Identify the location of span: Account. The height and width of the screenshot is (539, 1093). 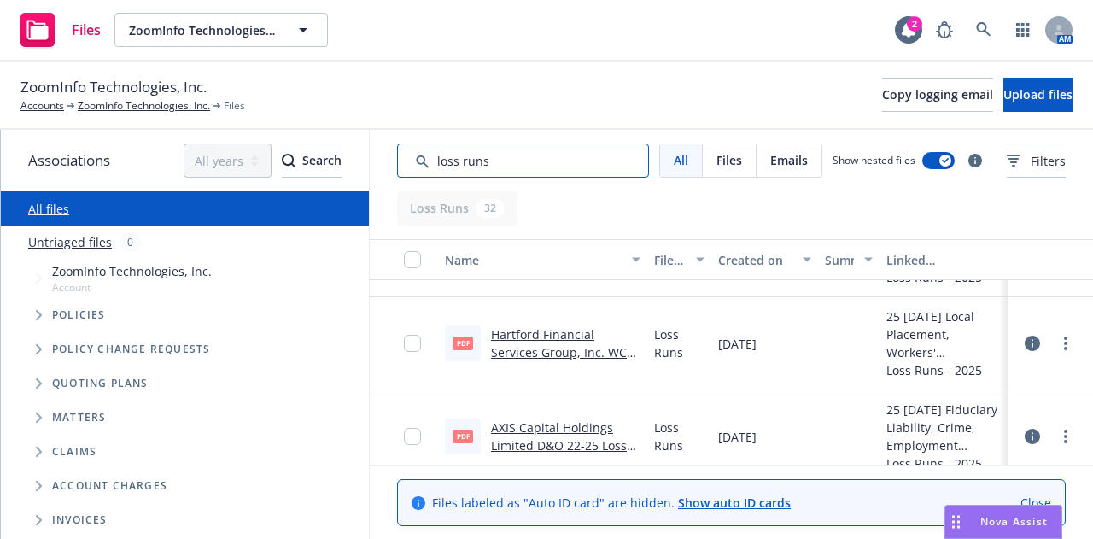
(132, 287).